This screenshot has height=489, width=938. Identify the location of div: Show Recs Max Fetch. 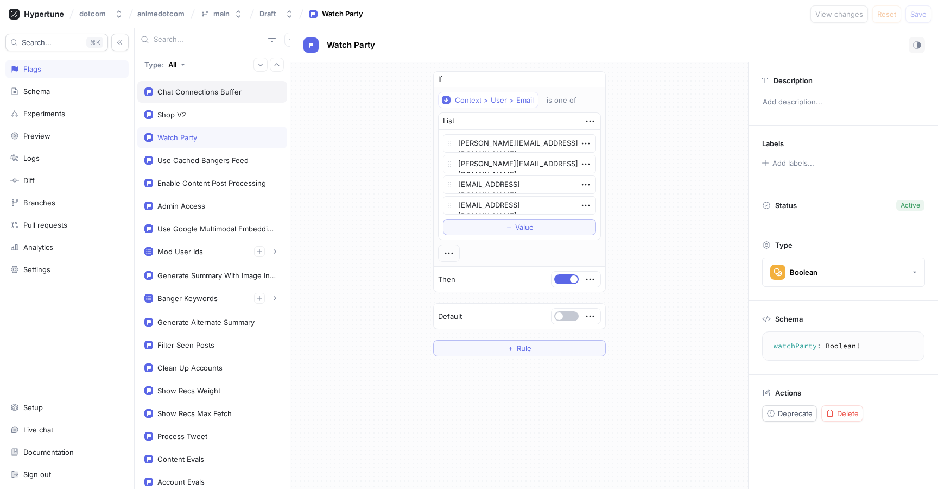
(194, 413).